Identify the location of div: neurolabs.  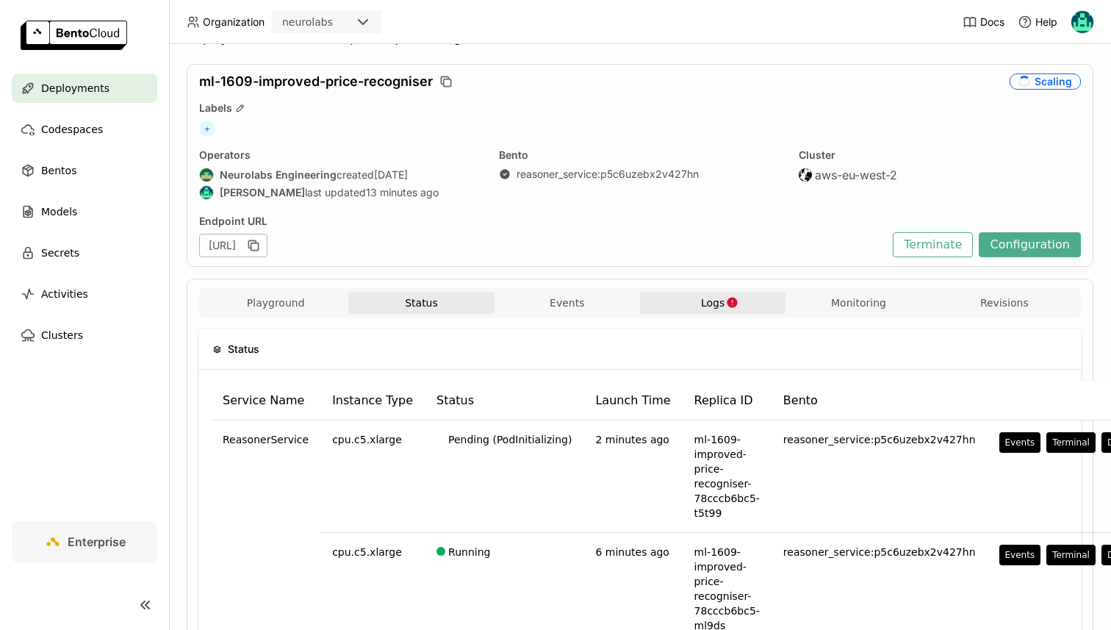
(307, 22).